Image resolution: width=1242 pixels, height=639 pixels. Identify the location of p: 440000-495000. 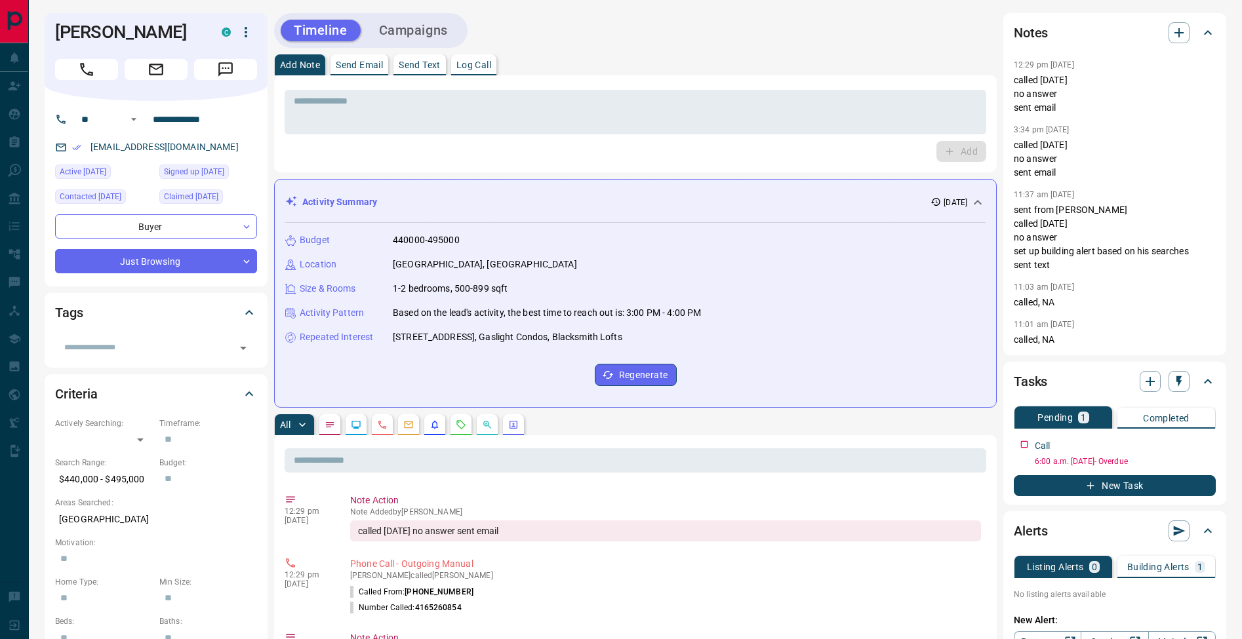
(426, 240).